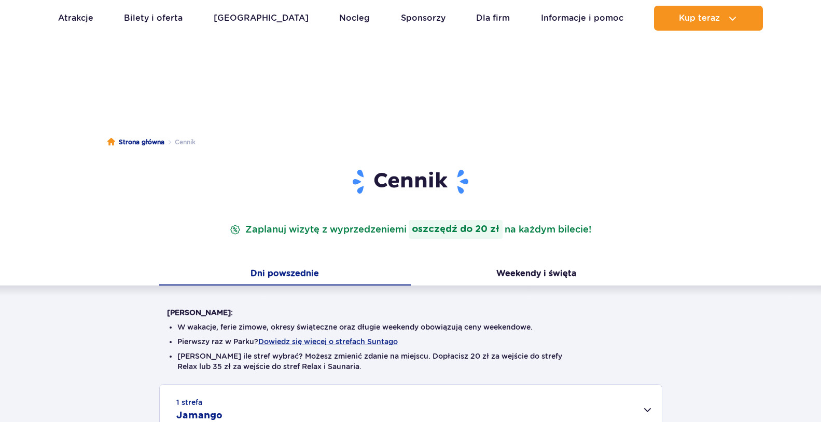  I want to click on button: Kup teraz, so click(709, 18).